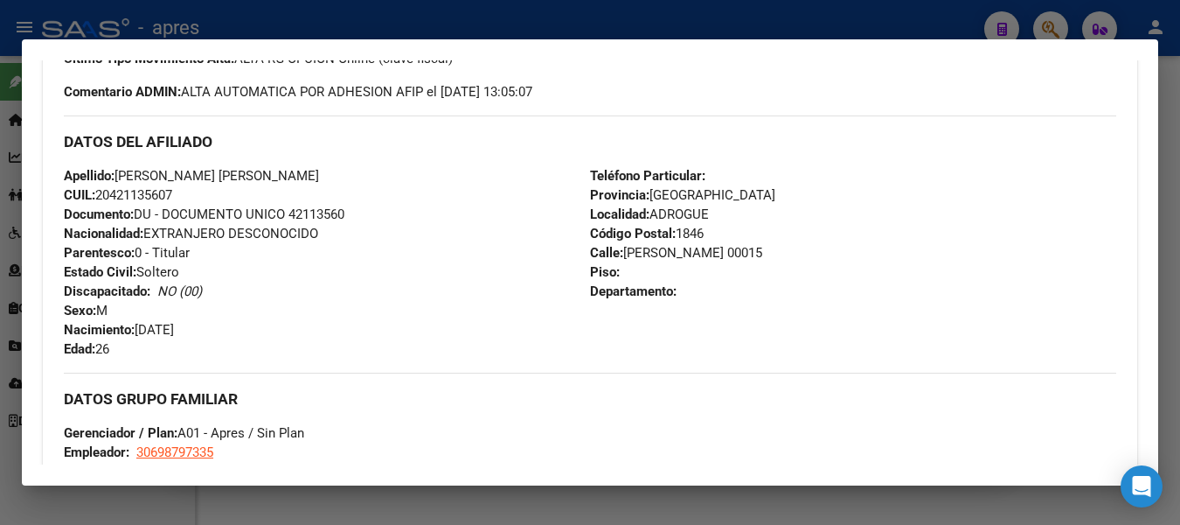 This screenshot has width=1180, height=525. I want to click on strong: Apellido:, so click(89, 176).